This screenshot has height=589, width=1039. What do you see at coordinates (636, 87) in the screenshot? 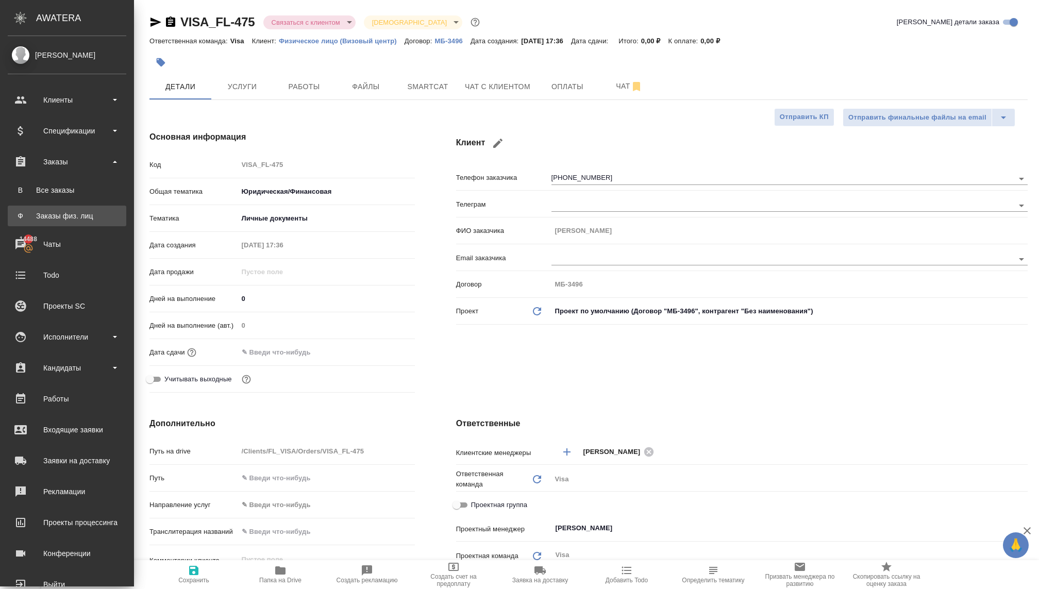
I see `svg: Отписаться` at bounding box center [636, 87].